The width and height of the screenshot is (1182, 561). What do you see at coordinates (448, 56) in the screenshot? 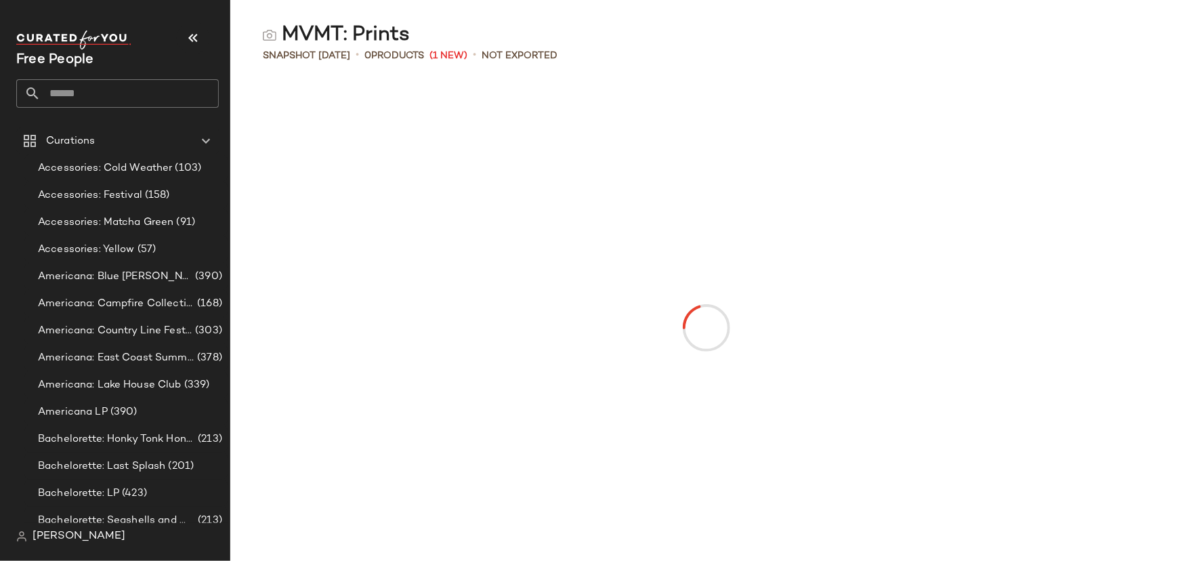
I see `span: (1 New)` at bounding box center [448, 56].